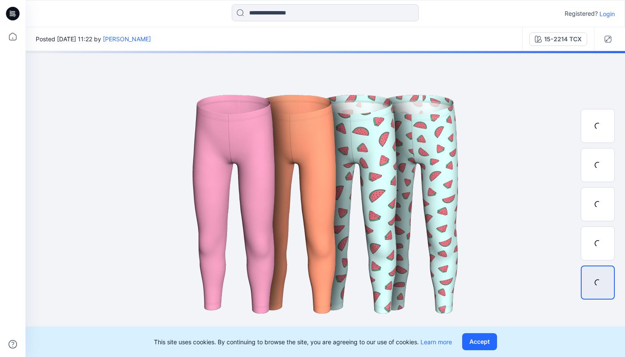  I want to click on p: Registered?, so click(582, 14).